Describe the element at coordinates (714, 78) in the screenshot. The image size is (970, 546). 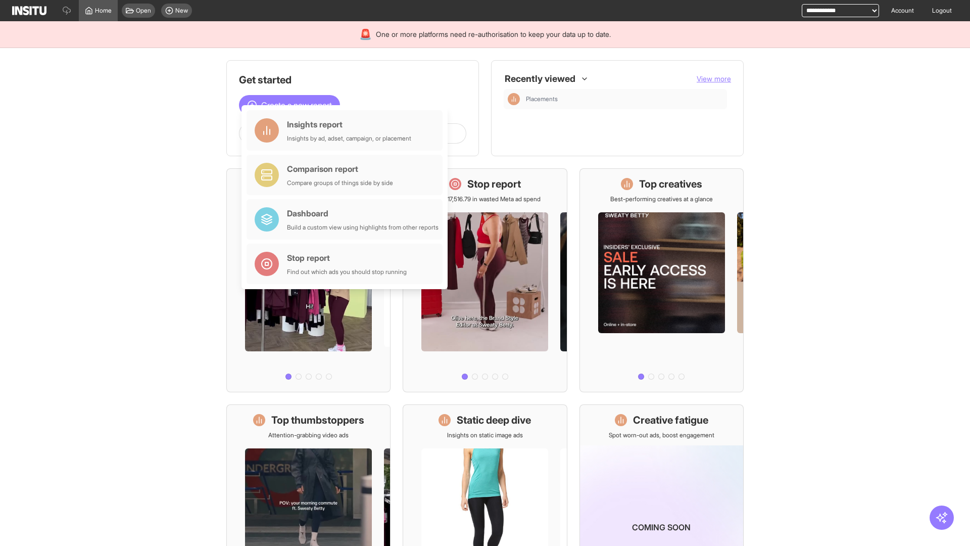
I see `span: View more` at that location.